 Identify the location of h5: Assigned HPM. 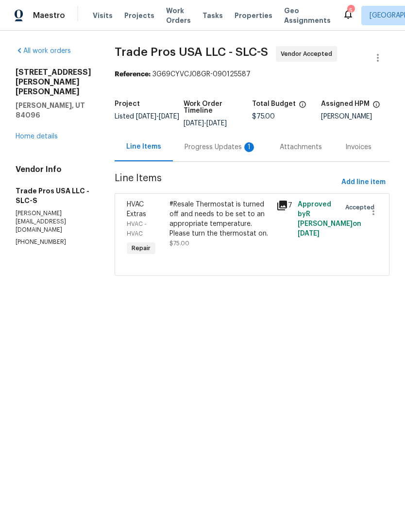
(346, 104).